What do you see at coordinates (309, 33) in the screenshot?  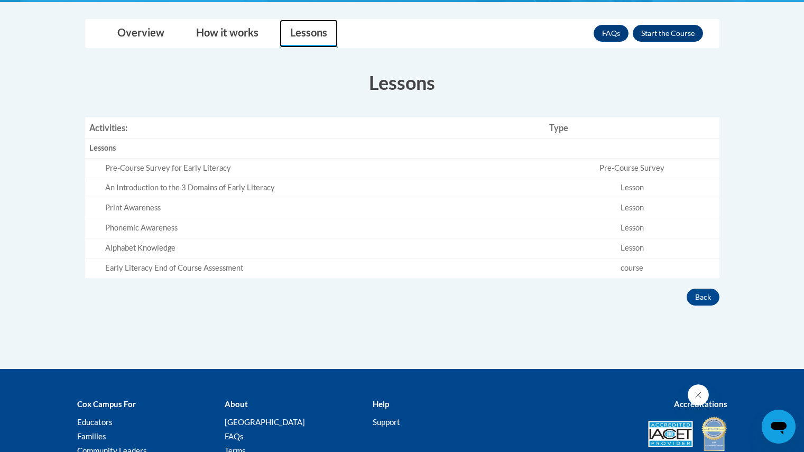 I see `a: Lessons` at bounding box center [309, 33].